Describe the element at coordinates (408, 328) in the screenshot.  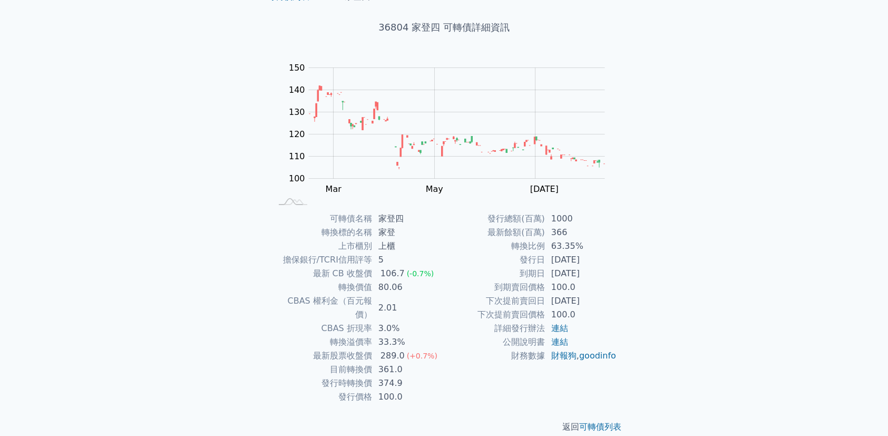
I see `td: 3.0%` at that location.